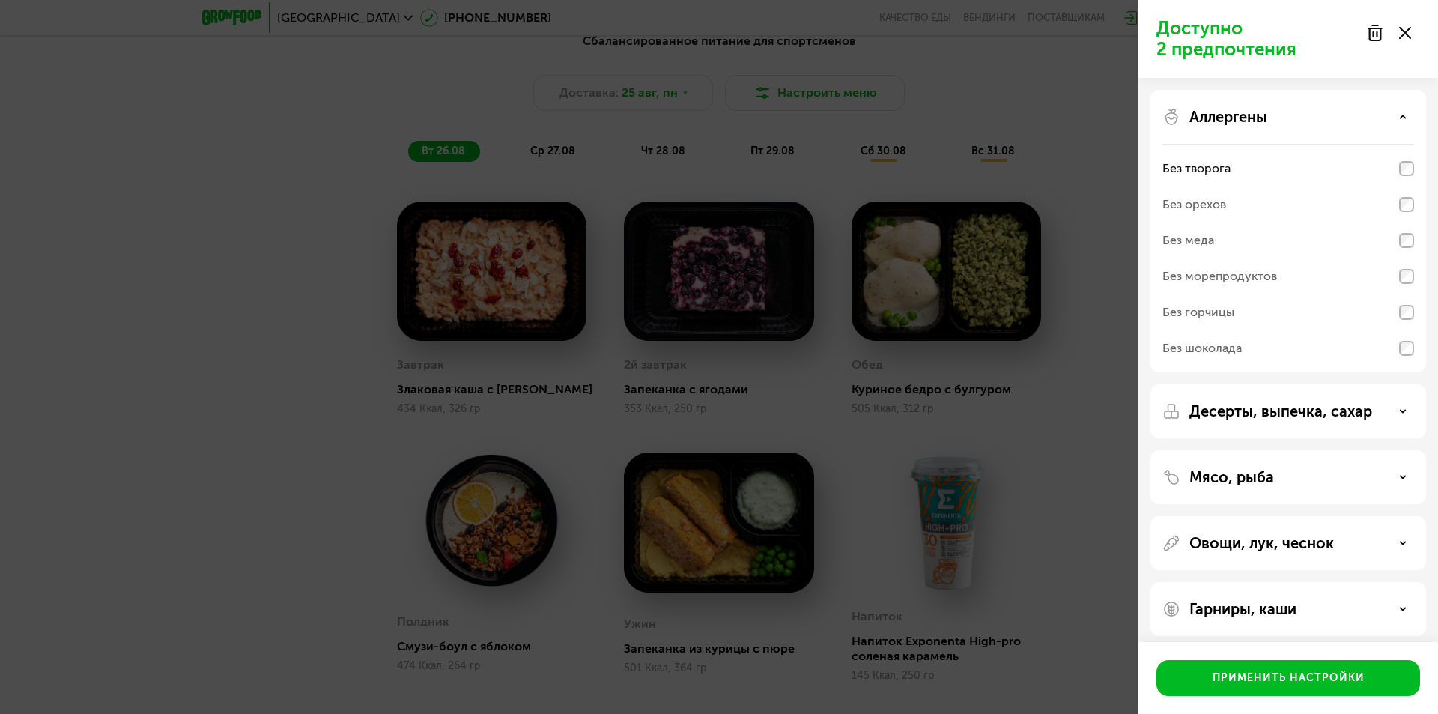  I want to click on div: Без орехов, so click(1194, 204).